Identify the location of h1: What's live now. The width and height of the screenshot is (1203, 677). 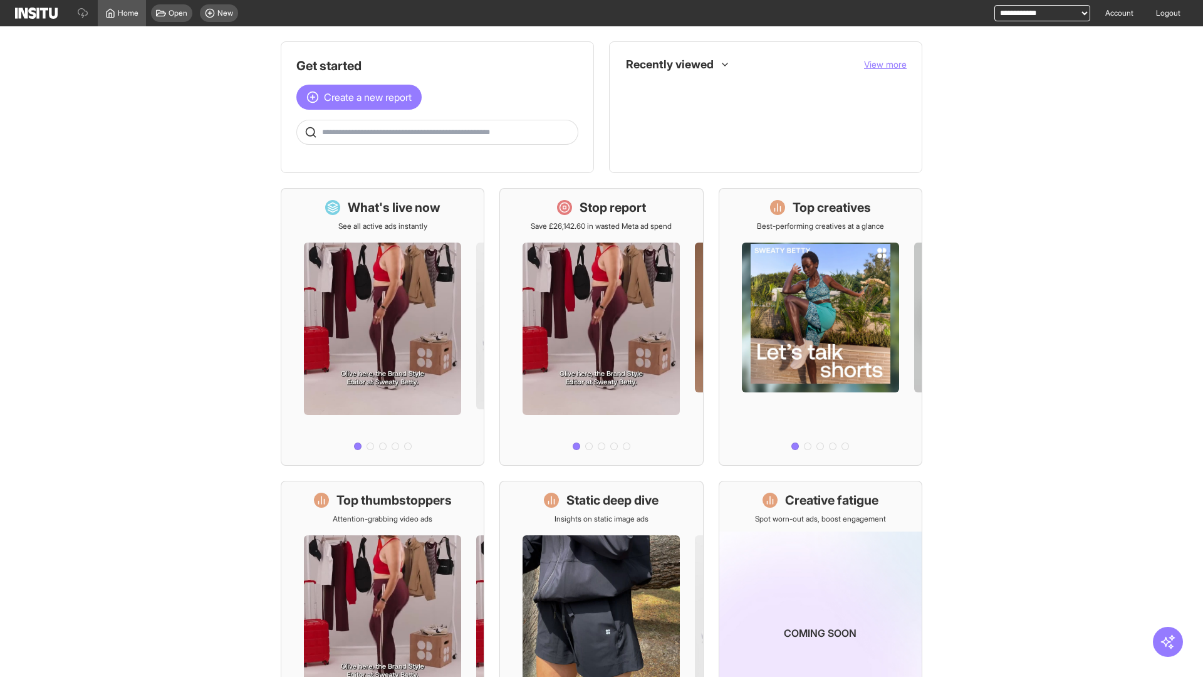
(394, 207).